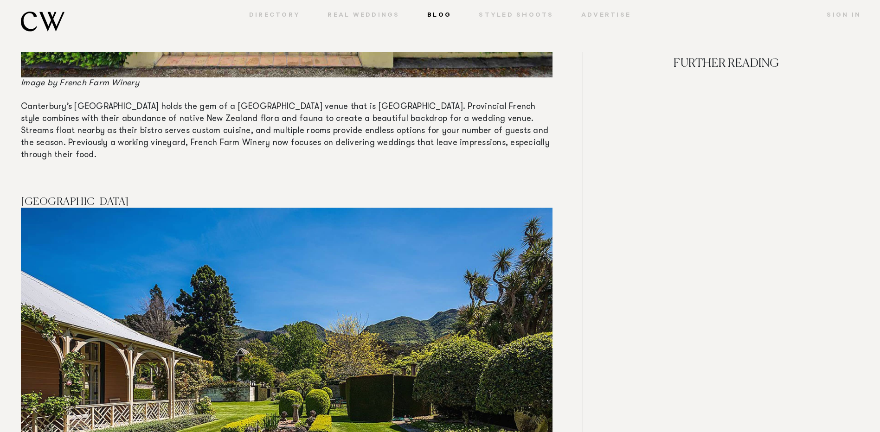 The height and width of the screenshot is (432, 880). Describe the element at coordinates (364, 16) in the screenshot. I see `a: Real Weddings` at that location.